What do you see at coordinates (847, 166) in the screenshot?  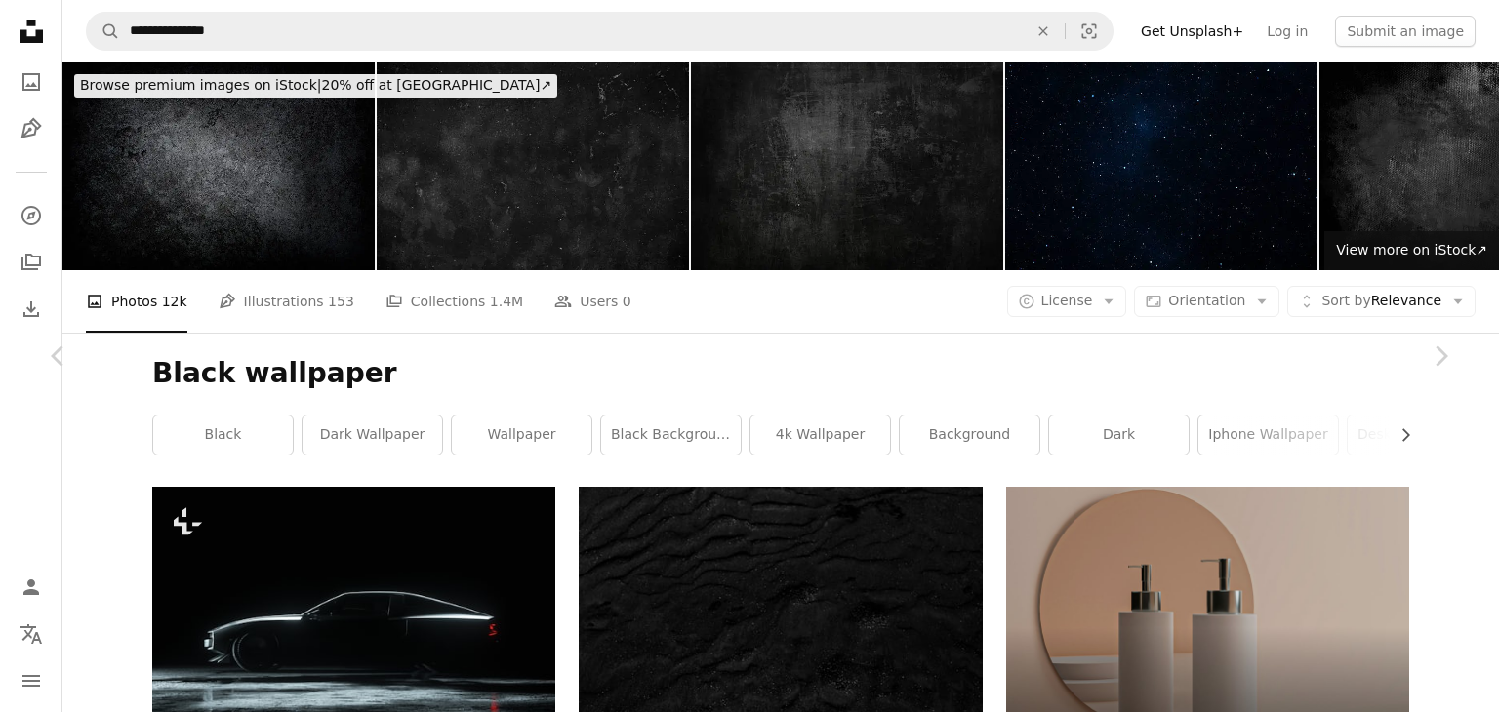 I see `img: Textured background` at bounding box center [847, 166].